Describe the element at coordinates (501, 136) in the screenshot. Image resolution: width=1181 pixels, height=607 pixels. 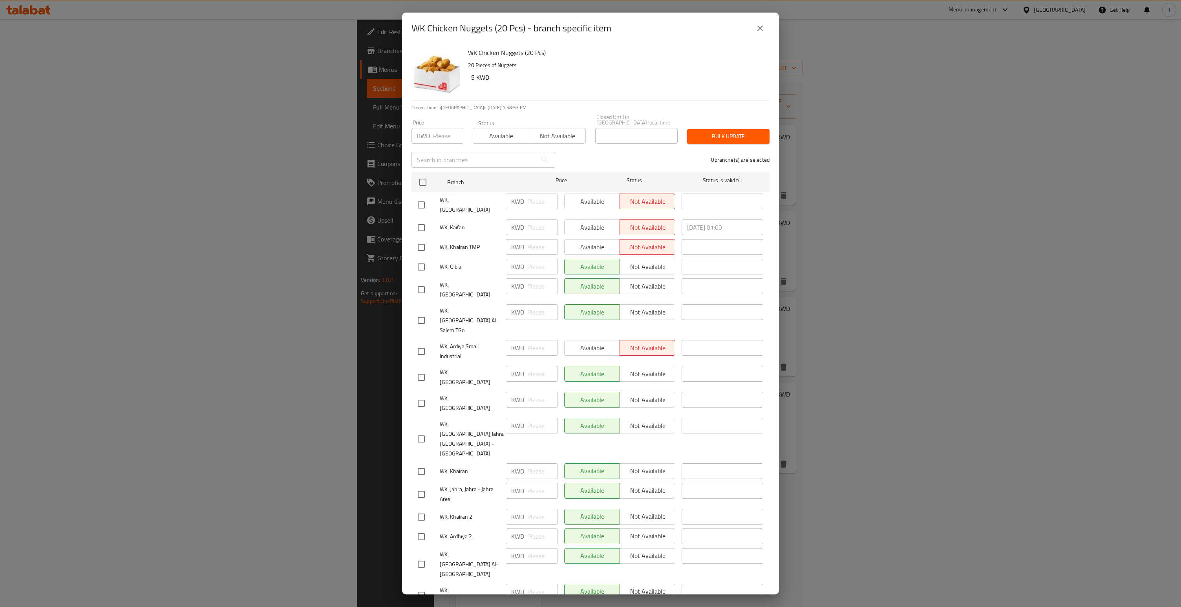
I see `button: Available` at that location.